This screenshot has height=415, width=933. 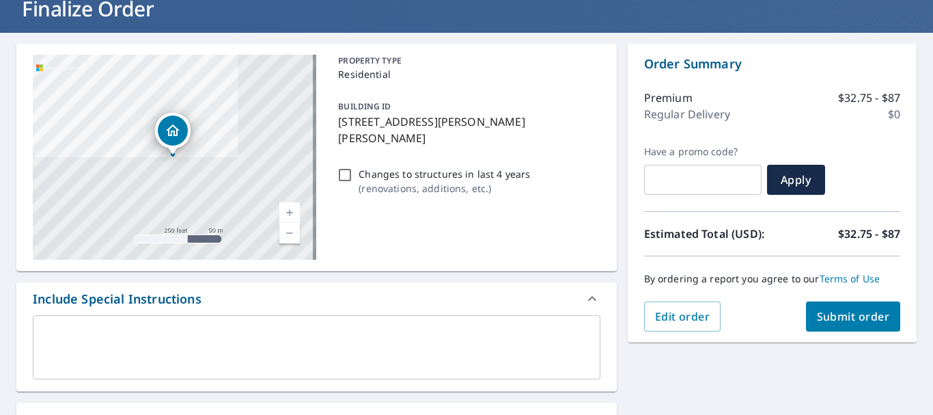 What do you see at coordinates (796, 180) in the screenshot?
I see `span: Apply` at bounding box center [796, 180].